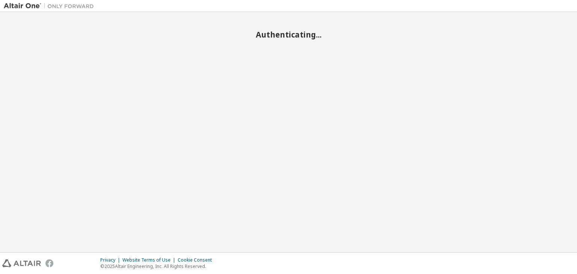 This screenshot has height=274, width=577. Describe the element at coordinates (51, 6) in the screenshot. I see `img: Altair One` at that location.